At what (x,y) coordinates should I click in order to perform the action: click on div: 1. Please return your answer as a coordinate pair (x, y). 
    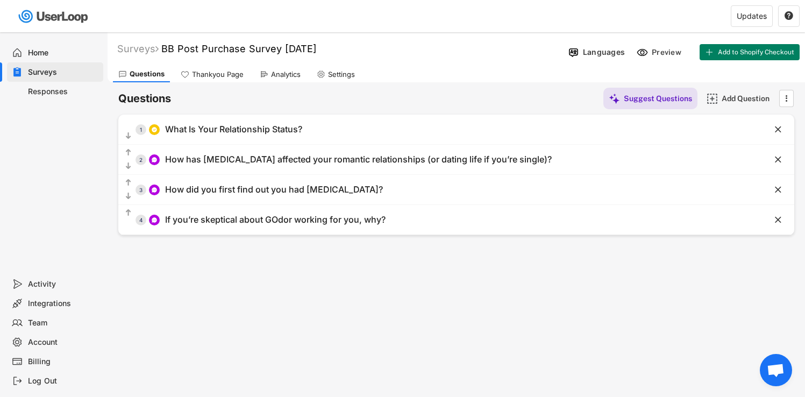
    Looking at the image, I should click on (141, 130).